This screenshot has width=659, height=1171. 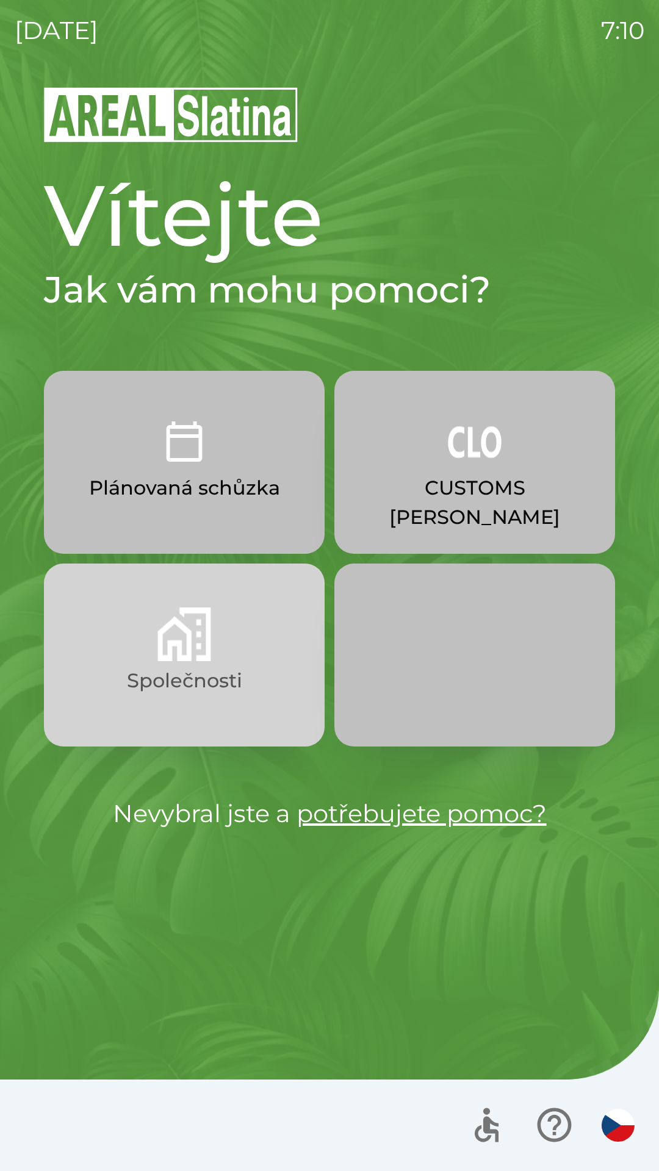 I want to click on p: Nevybral jste a, so click(x=329, y=814).